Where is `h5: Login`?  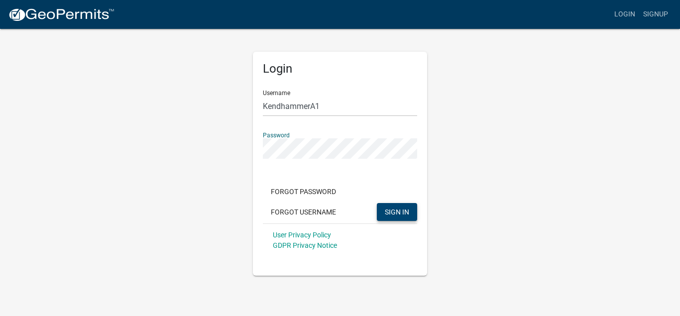 h5: Login is located at coordinates (340, 69).